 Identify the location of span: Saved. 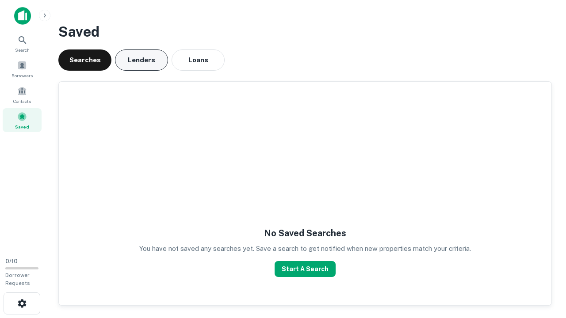
(22, 127).